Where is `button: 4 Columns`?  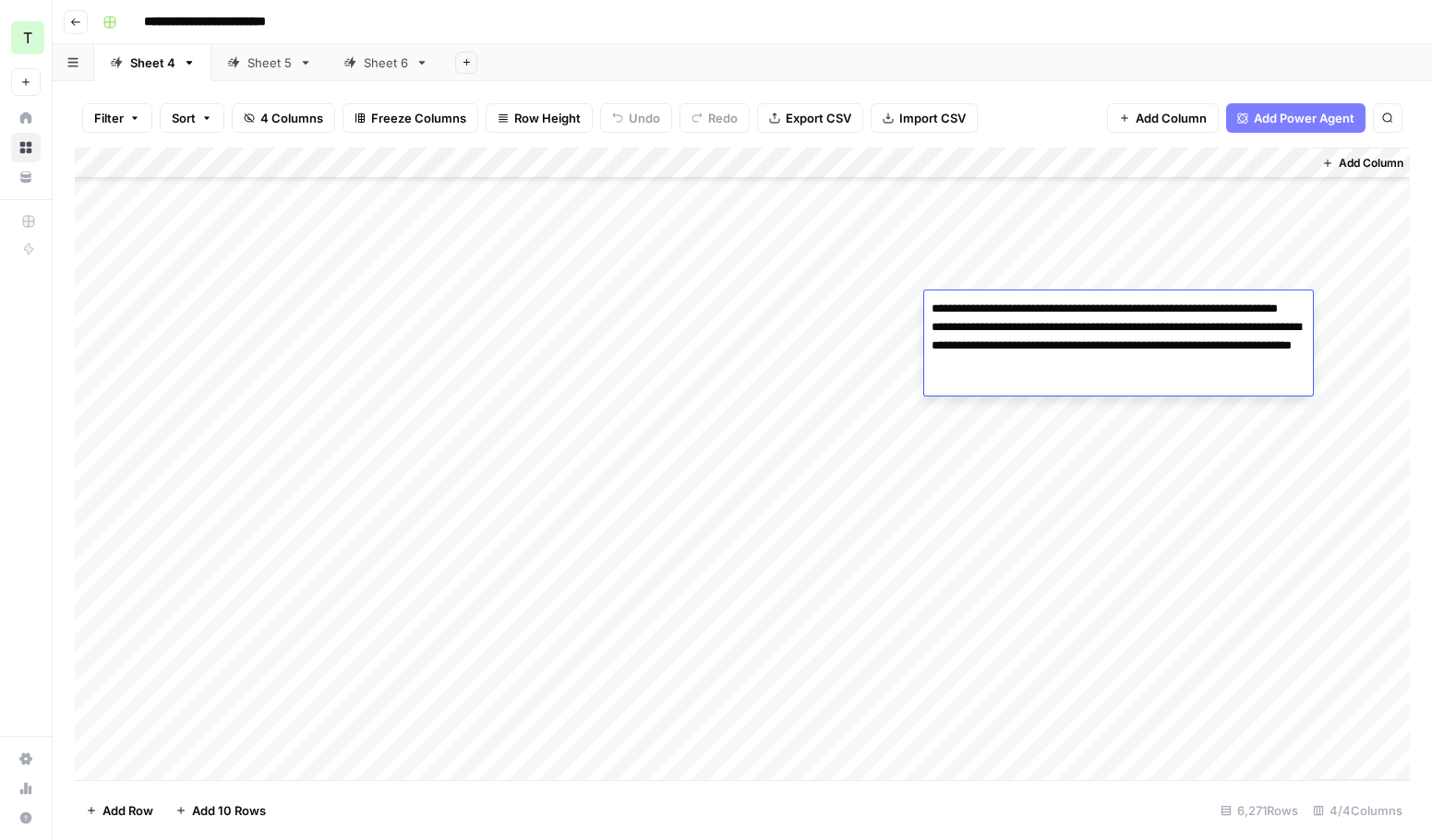
button: 4 Columns is located at coordinates (284, 118).